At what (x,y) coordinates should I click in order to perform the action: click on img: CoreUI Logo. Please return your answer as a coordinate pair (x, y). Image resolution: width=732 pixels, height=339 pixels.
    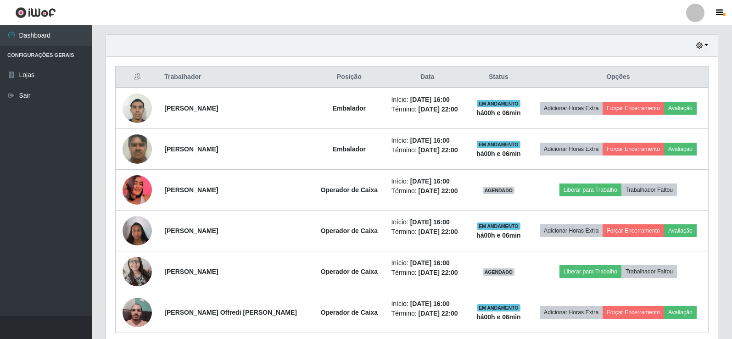
    Looking at the image, I should click on (35, 12).